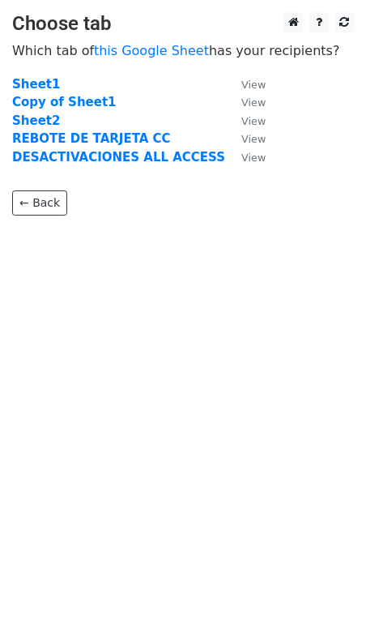 This screenshot has width=366, height=624. Describe the element at coordinates (183, 50) in the screenshot. I see `p: Which tab of has your recipients?` at that location.